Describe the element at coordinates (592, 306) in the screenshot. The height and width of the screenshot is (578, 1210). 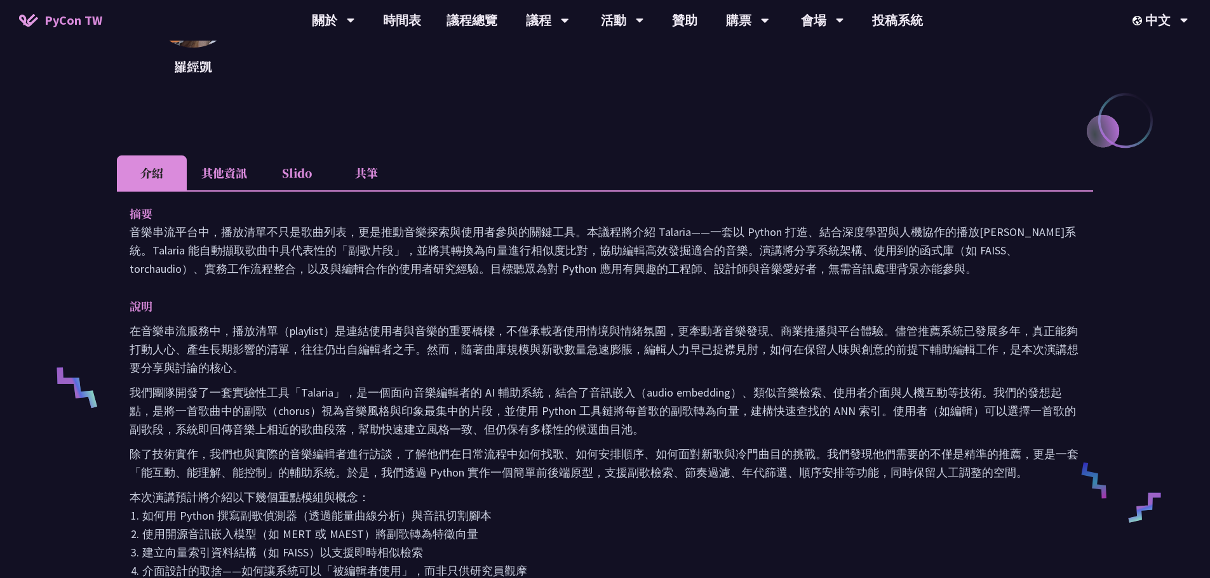
I see `p: 說明` at that location.